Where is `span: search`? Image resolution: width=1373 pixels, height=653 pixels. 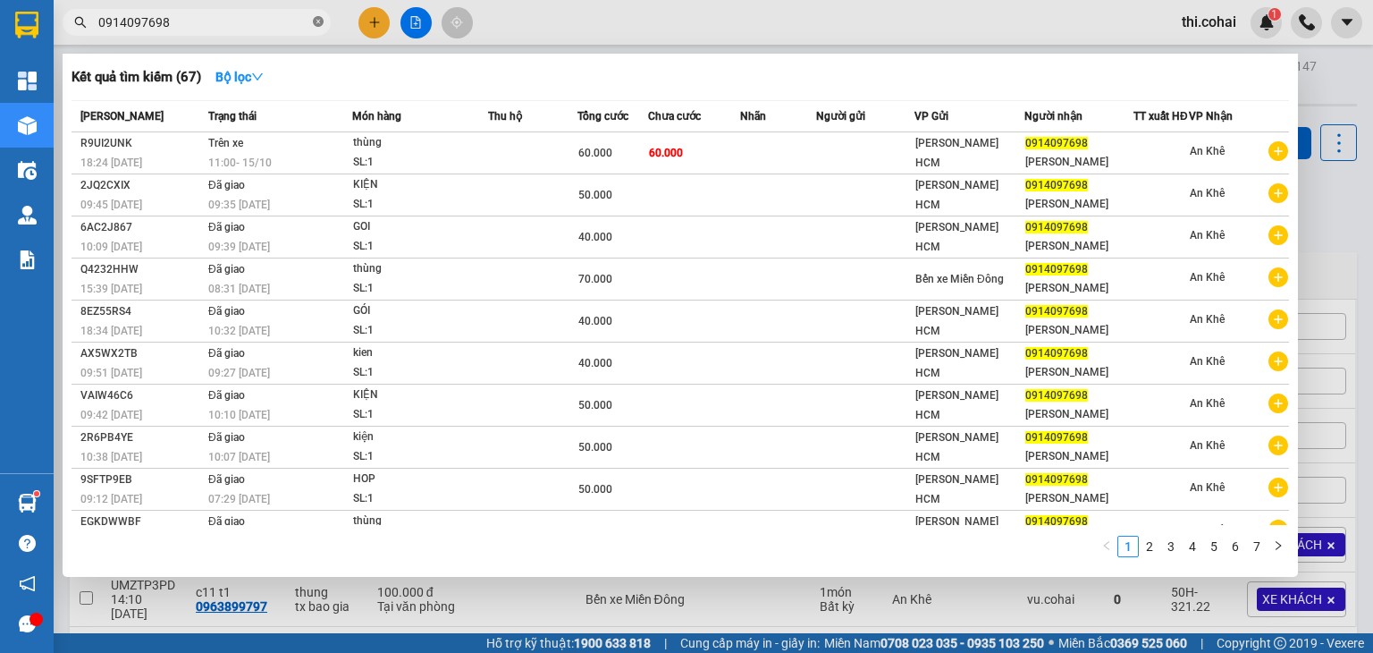
span: search is located at coordinates (80, 22).